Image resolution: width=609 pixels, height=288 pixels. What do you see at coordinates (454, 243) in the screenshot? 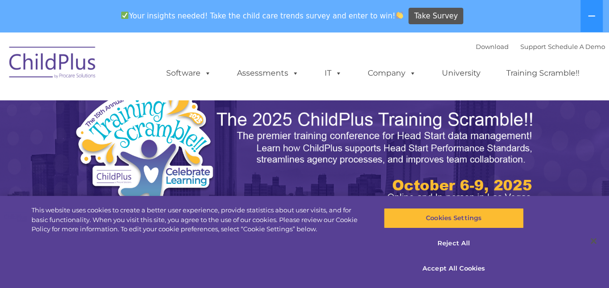
I see `button: Reject All` at bounding box center [454, 243].